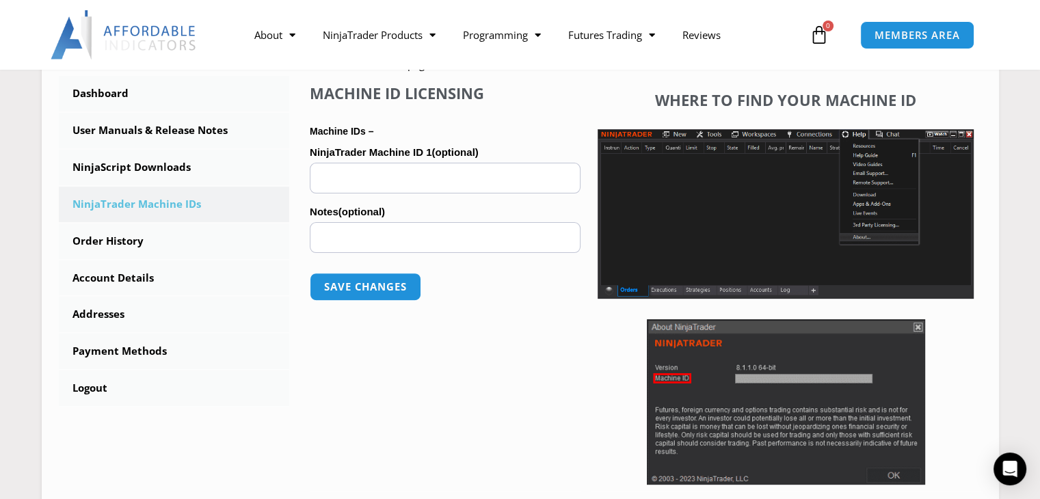 The image size is (1040, 499). I want to click on a: About, so click(275, 35).